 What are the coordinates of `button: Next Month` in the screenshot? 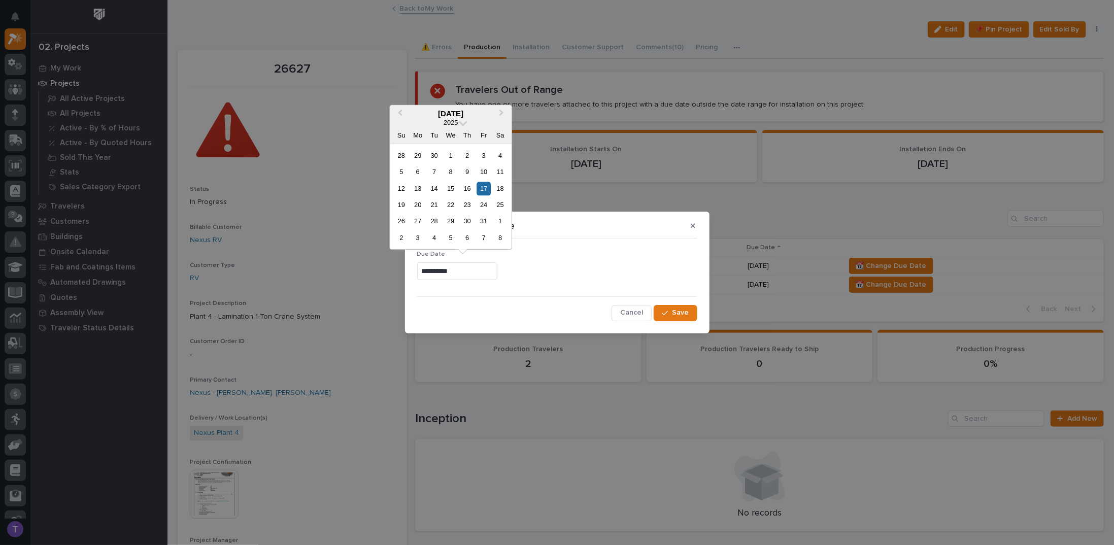 It's located at (503, 114).